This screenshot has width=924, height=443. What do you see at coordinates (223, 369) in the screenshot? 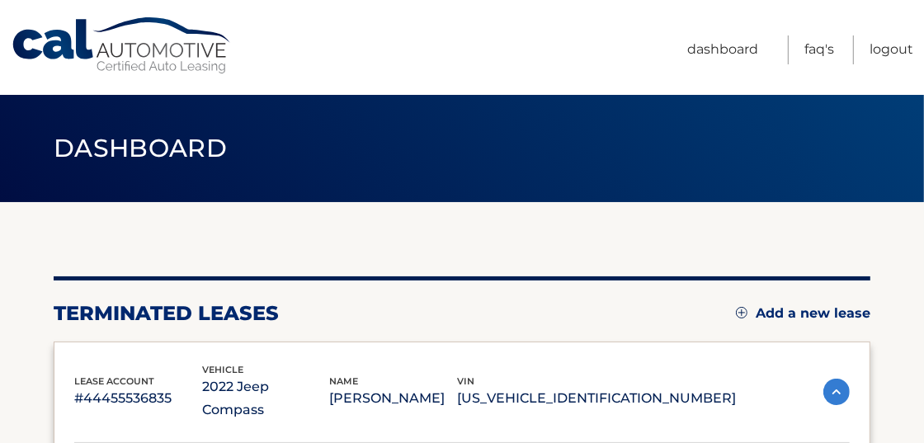
I see `span: vehicle` at bounding box center [223, 369].